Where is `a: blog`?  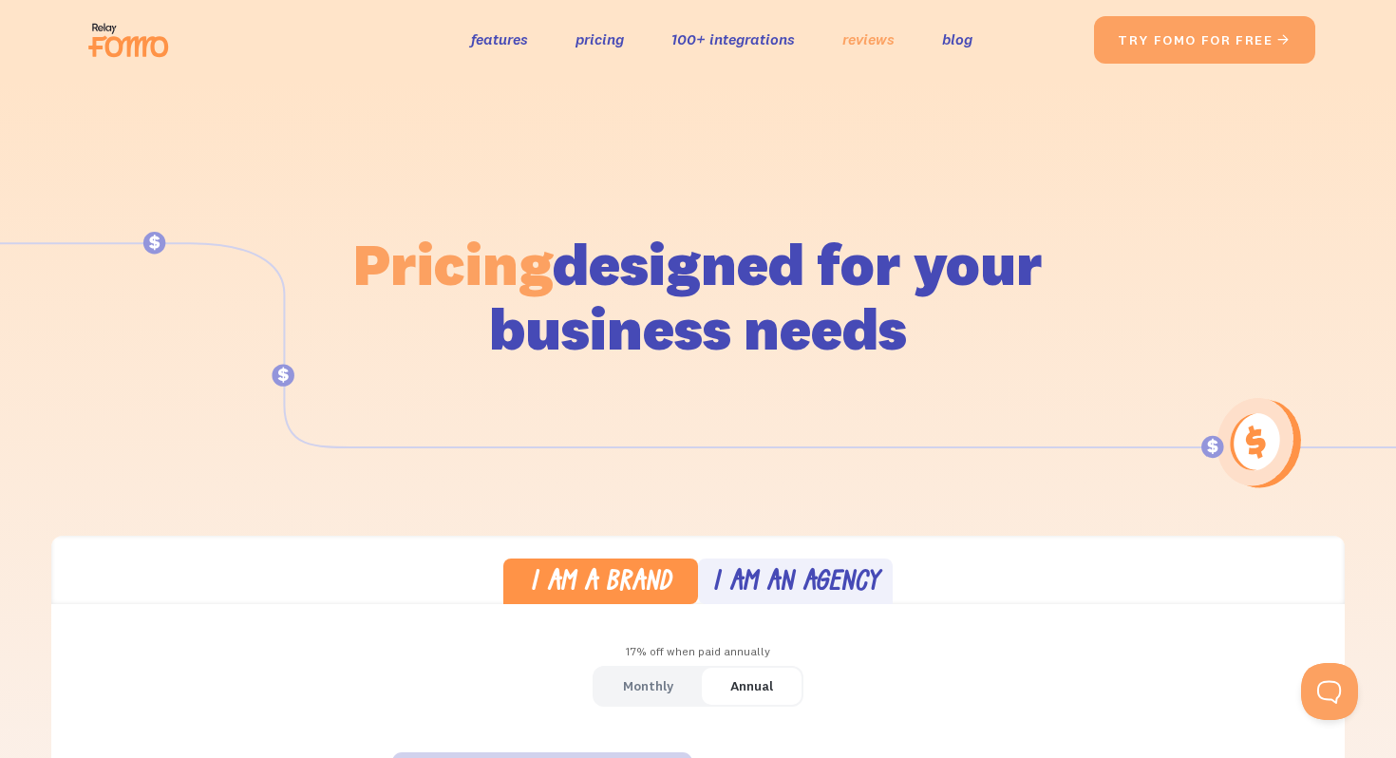
a: blog is located at coordinates (957, 39).